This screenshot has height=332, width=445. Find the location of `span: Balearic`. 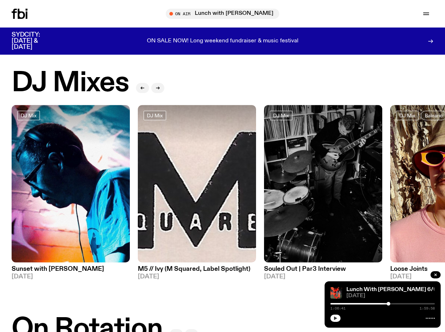

span: Balearic is located at coordinates (433, 115).